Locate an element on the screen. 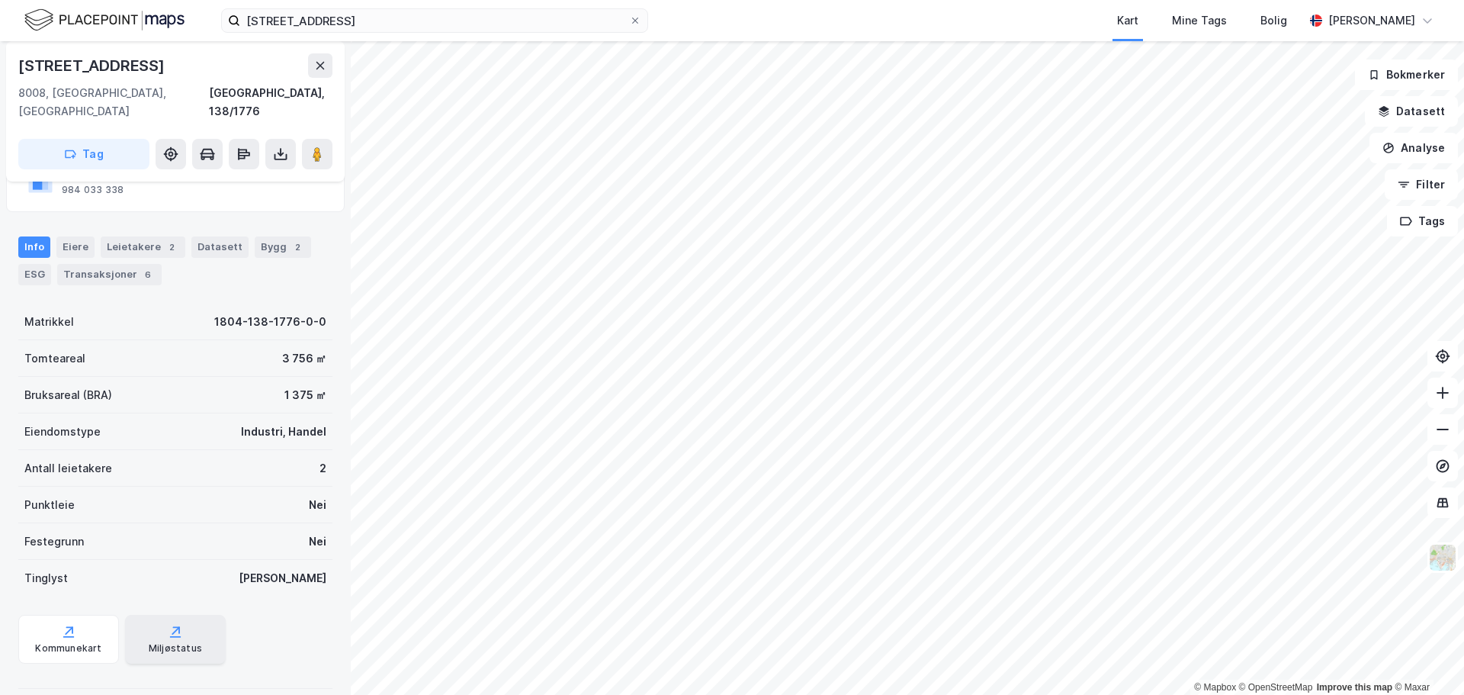 The width and height of the screenshot is (1464, 695). button: Tags is located at coordinates (1422, 221).